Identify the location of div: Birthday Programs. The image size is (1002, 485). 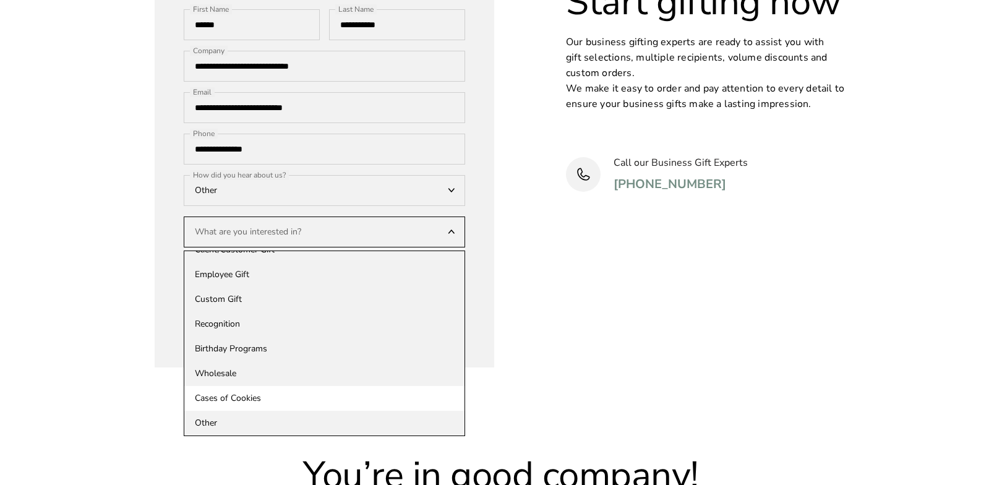
(324, 349).